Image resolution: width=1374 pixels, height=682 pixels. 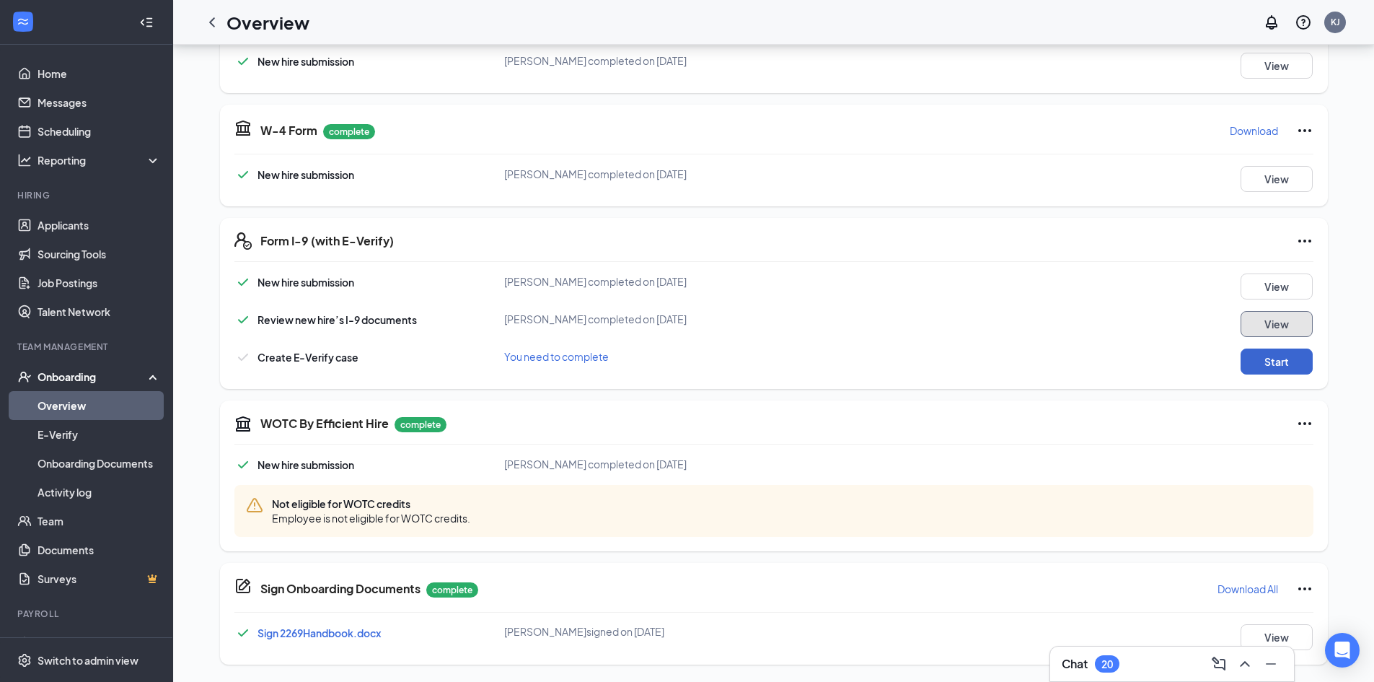 I want to click on span: Not eligible for WOTC credits, so click(x=371, y=503).